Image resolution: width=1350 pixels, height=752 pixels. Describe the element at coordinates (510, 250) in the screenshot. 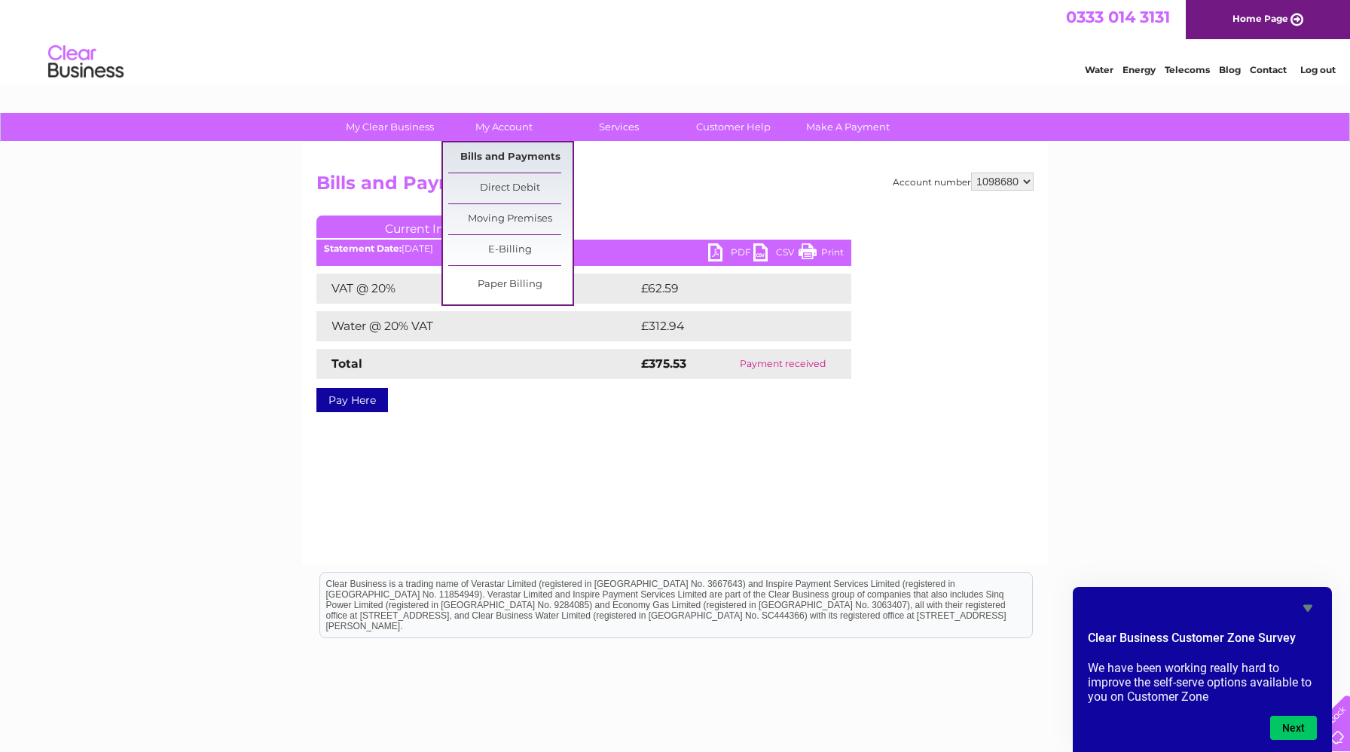

I see `a: E-Billing` at that location.